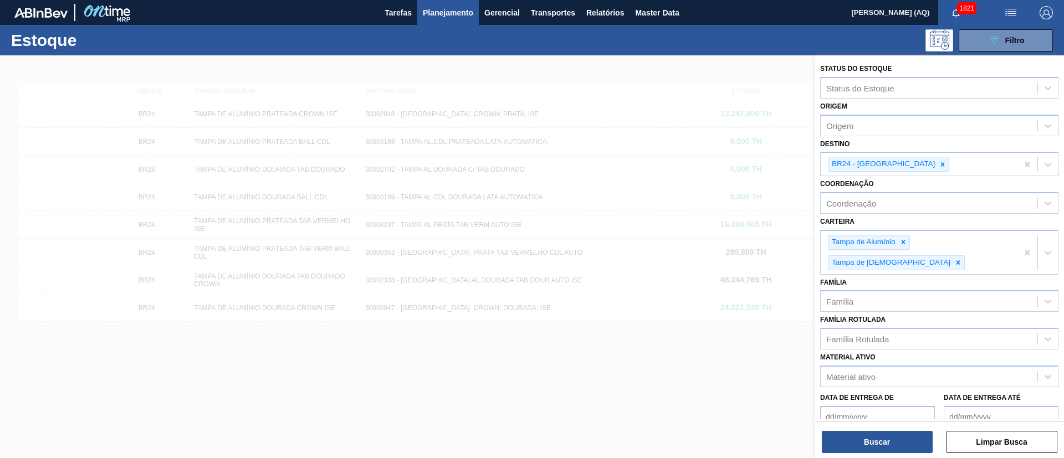 The height and width of the screenshot is (458, 1064). I want to click on label: Coordenação, so click(847, 184).